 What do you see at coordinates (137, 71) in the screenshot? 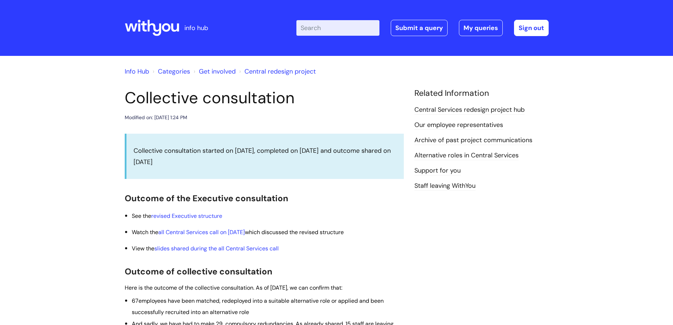
I see `a: Info Hub` at bounding box center [137, 71].